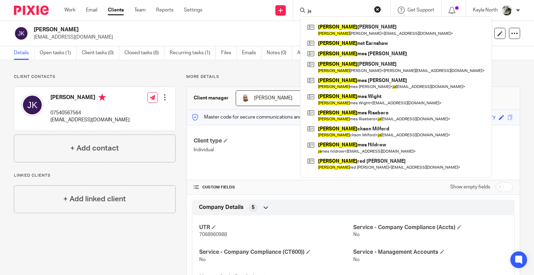 The width and height of the screenshot is (534, 275). I want to click on img: Daryl.jpg, so click(245, 98).